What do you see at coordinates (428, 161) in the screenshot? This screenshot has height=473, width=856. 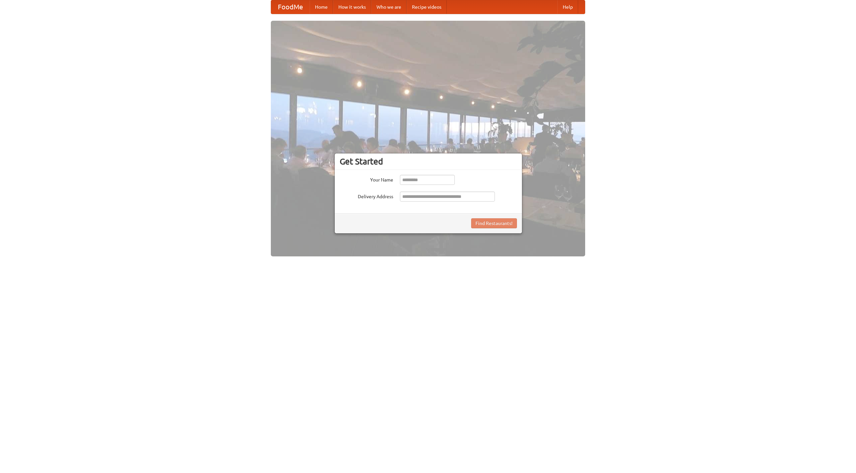 I see `h3: Get Started` at bounding box center [428, 161].